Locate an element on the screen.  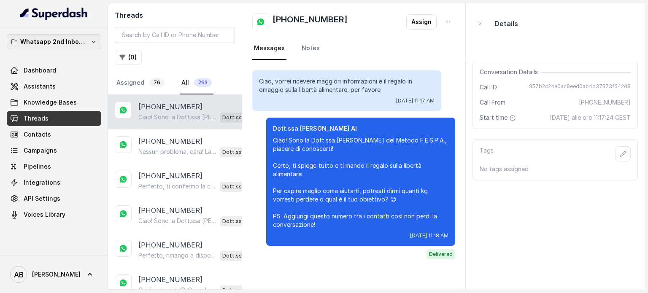
span: Conversation Details is located at coordinates (510, 72).